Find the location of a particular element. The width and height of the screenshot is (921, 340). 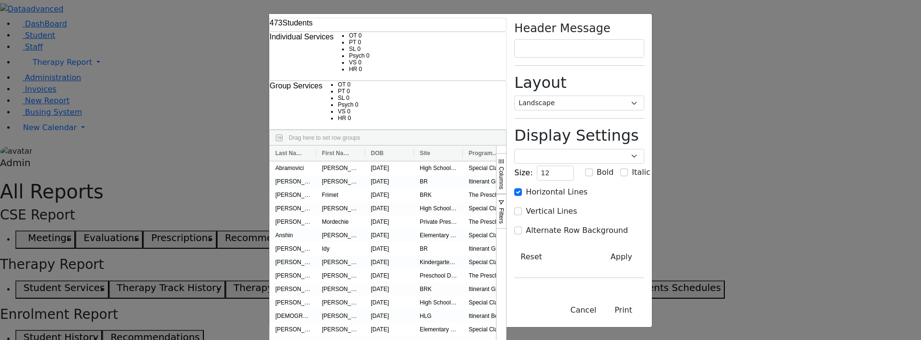

label: Italic is located at coordinates (641, 172).